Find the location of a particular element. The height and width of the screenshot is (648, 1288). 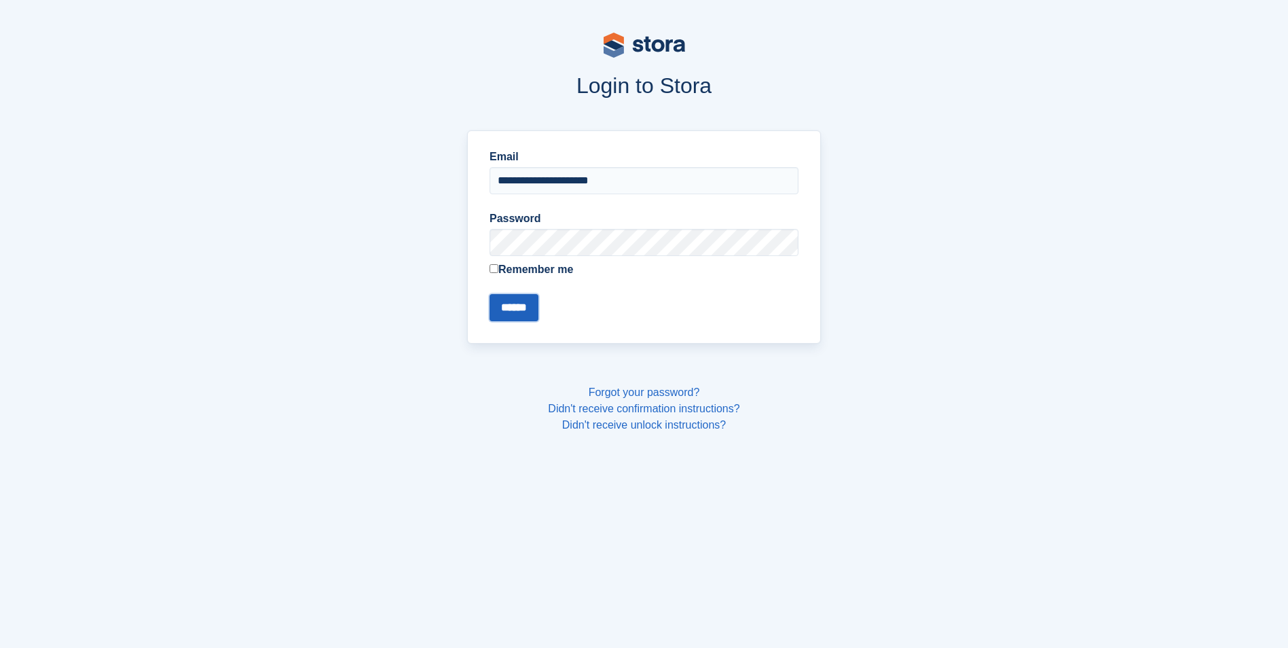

a: Didn't receive unlock instructions? is located at coordinates (643, 424).